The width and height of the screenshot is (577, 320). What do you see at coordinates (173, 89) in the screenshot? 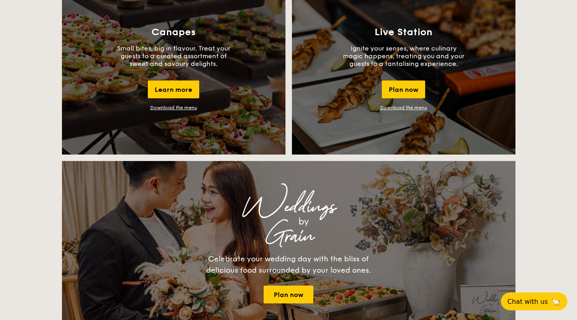
I see `div: Learn more` at bounding box center [173, 89].